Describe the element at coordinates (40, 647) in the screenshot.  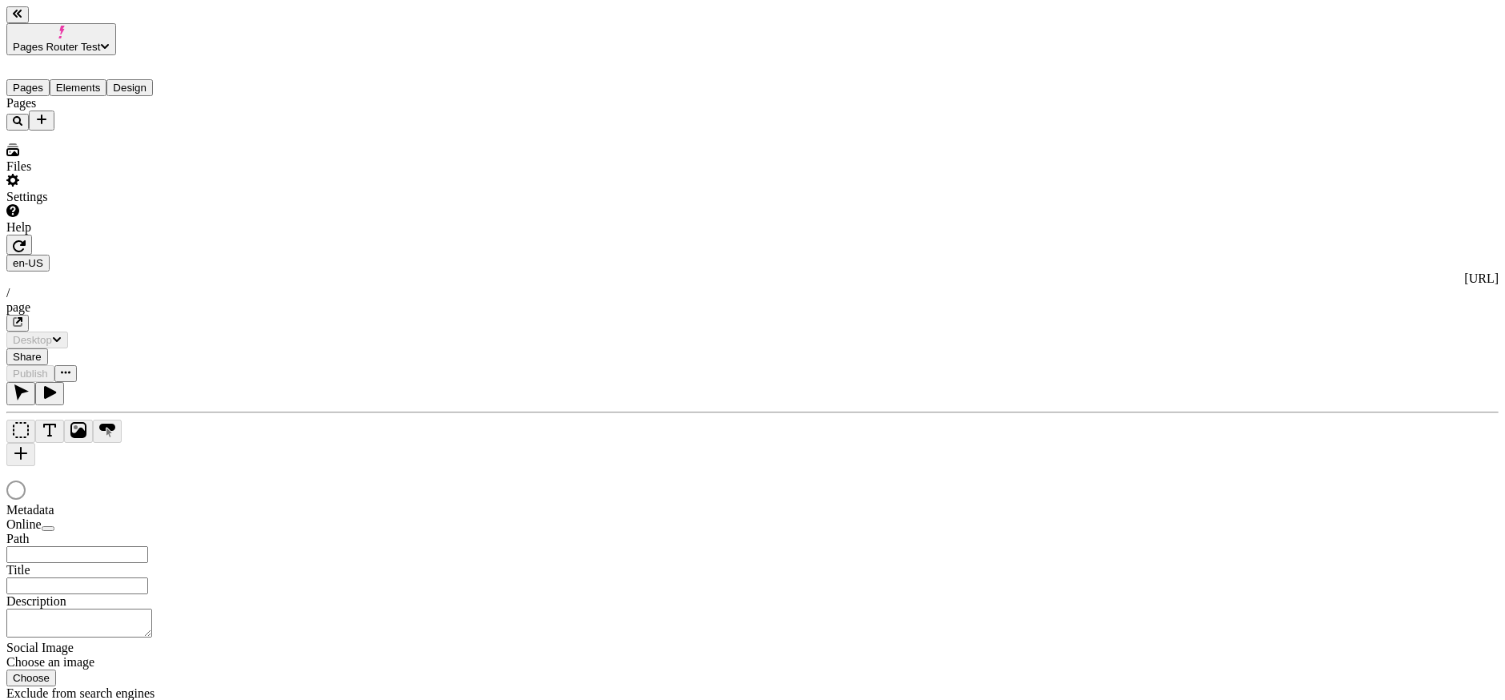
I see `span: Social Image` at that location.